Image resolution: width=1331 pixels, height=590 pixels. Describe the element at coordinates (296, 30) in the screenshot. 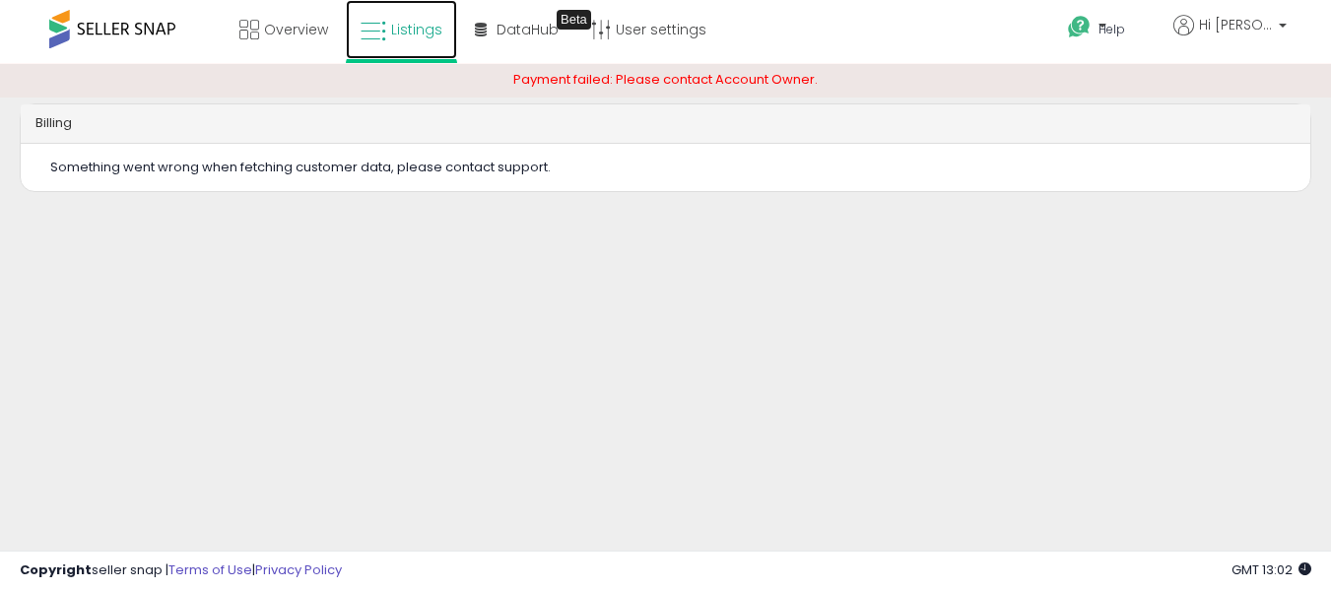

I see `span: Overview` at that location.